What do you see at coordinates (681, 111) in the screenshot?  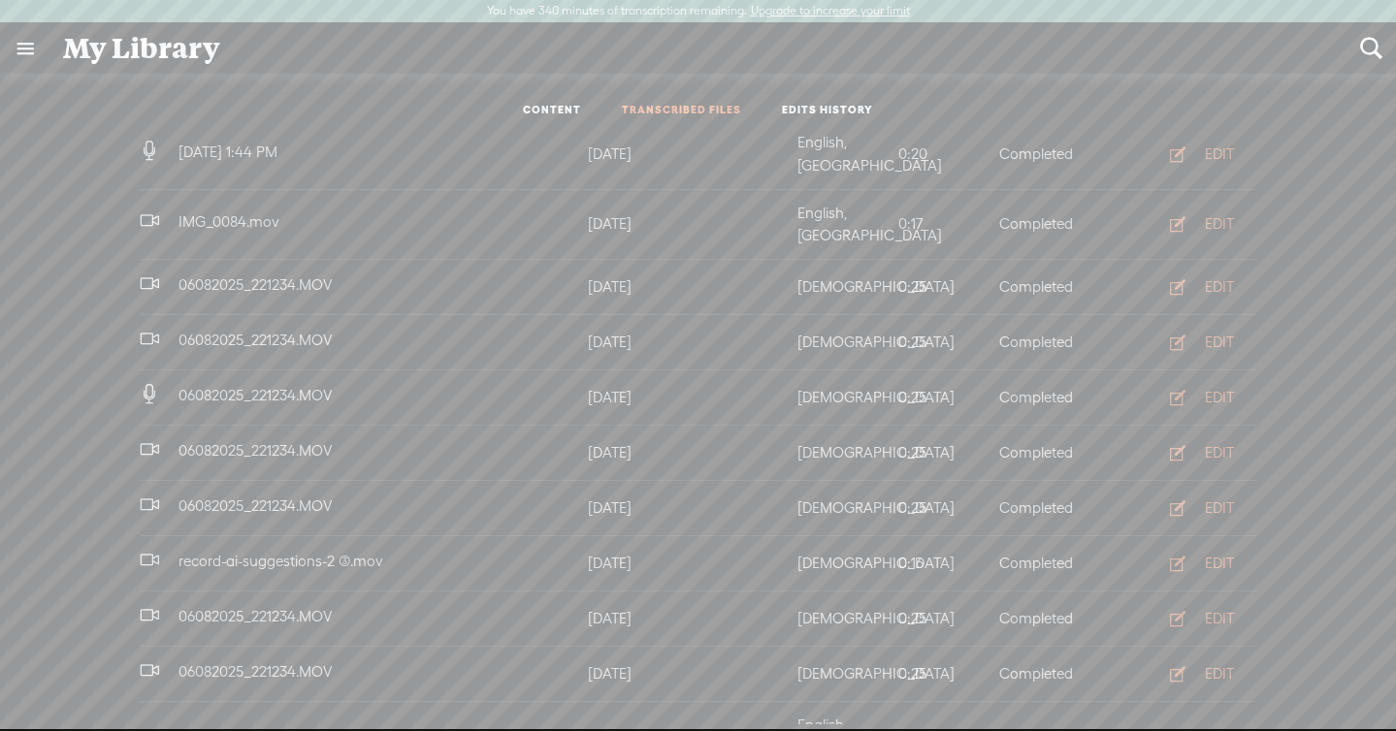 I see `a: TRANSCRIBED FILES` at bounding box center [681, 111].